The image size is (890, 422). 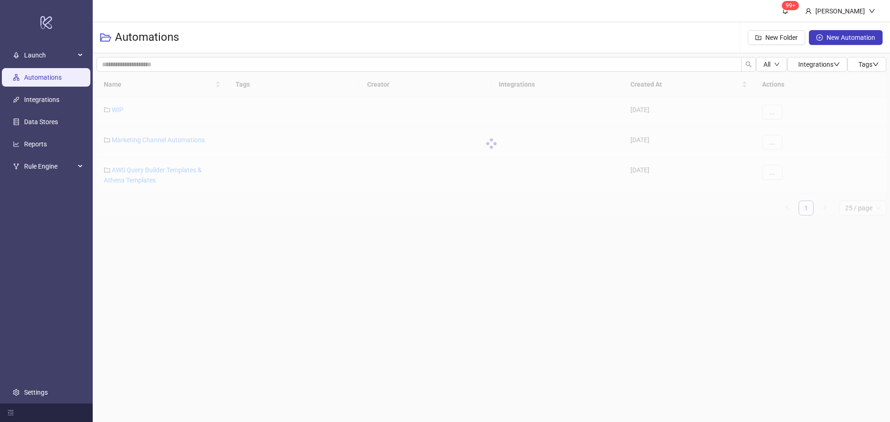 What do you see at coordinates (50, 166) in the screenshot?
I see `span: Rule Engine` at bounding box center [50, 166].